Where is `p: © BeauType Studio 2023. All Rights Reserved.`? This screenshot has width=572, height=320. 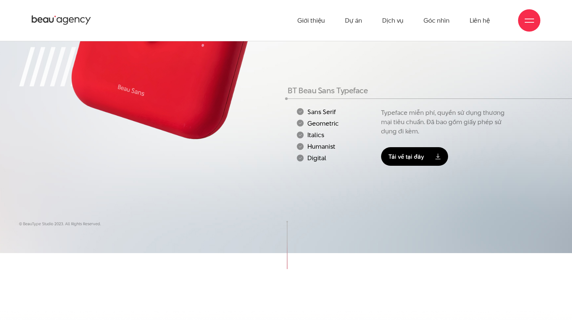
p: © BeauType Studio 2023. All Rights Reserved. is located at coordinates (286, 224).